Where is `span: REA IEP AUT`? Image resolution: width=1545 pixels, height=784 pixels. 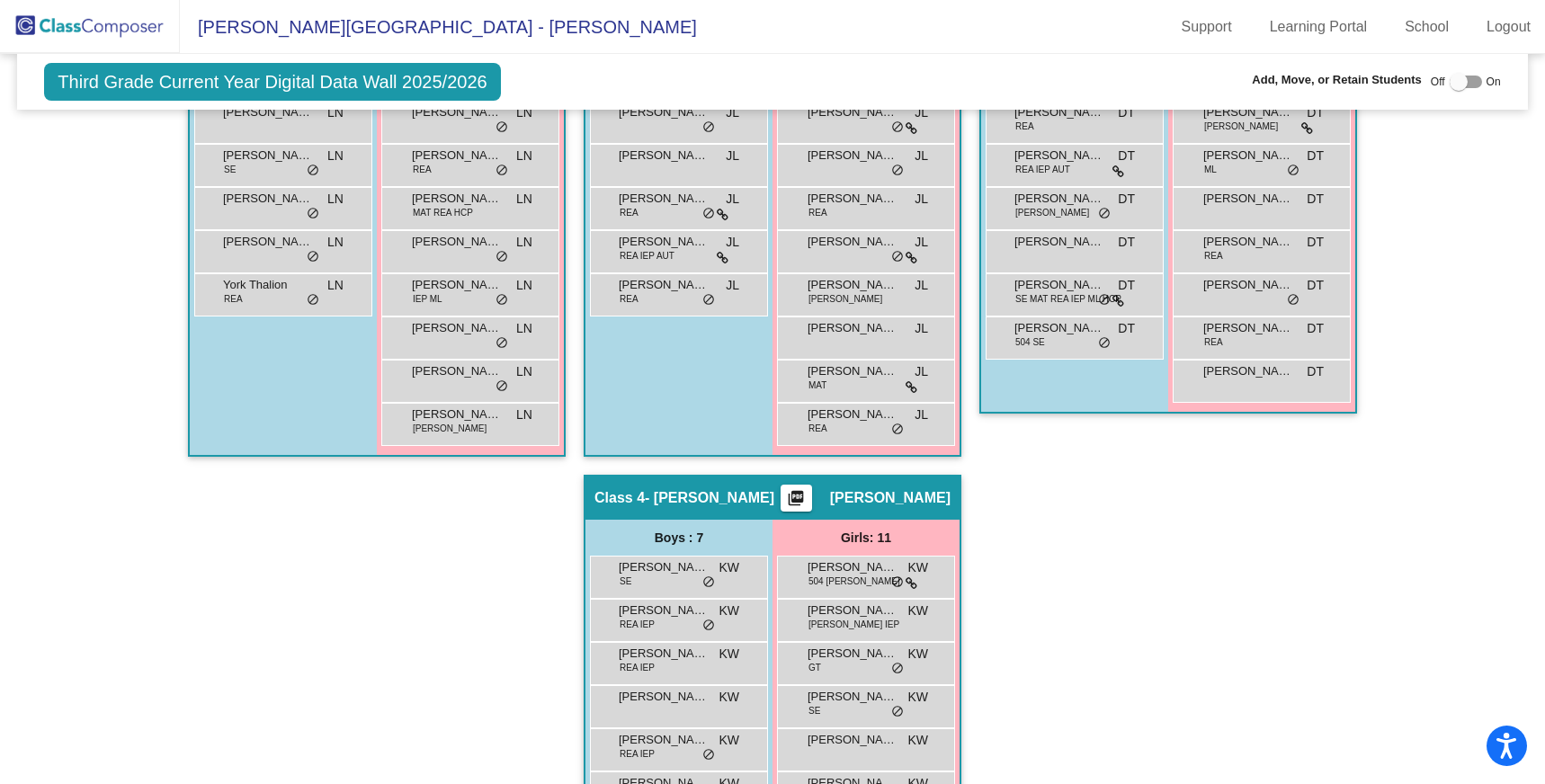 span: REA IEP AUT is located at coordinates (1042, 169).